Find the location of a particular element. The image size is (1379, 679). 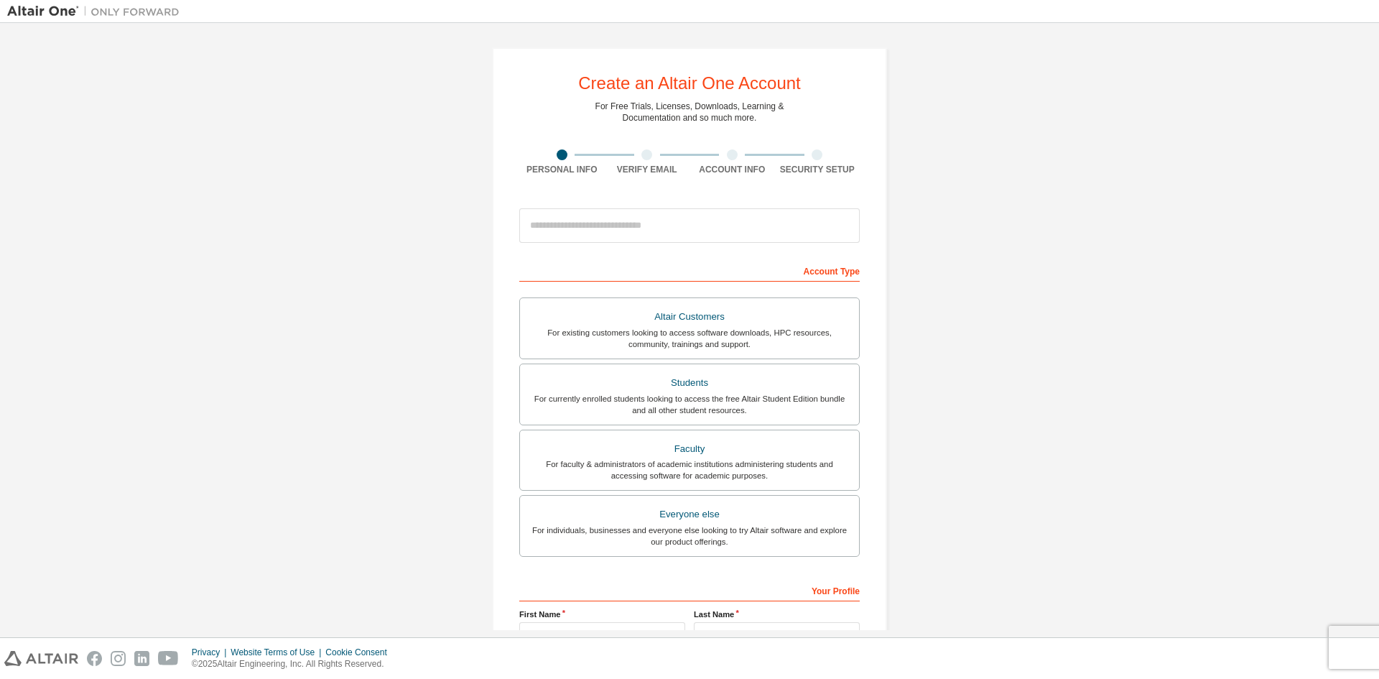

p: © 2025 Altair Engineering, Inc. All Rights Reserved. is located at coordinates (294, 664).